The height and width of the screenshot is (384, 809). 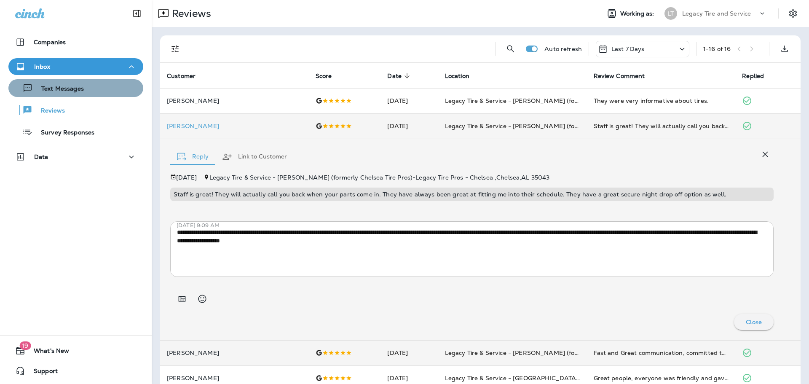 What do you see at coordinates (76, 132) in the screenshot?
I see `button: Survey Responses` at bounding box center [76, 132].